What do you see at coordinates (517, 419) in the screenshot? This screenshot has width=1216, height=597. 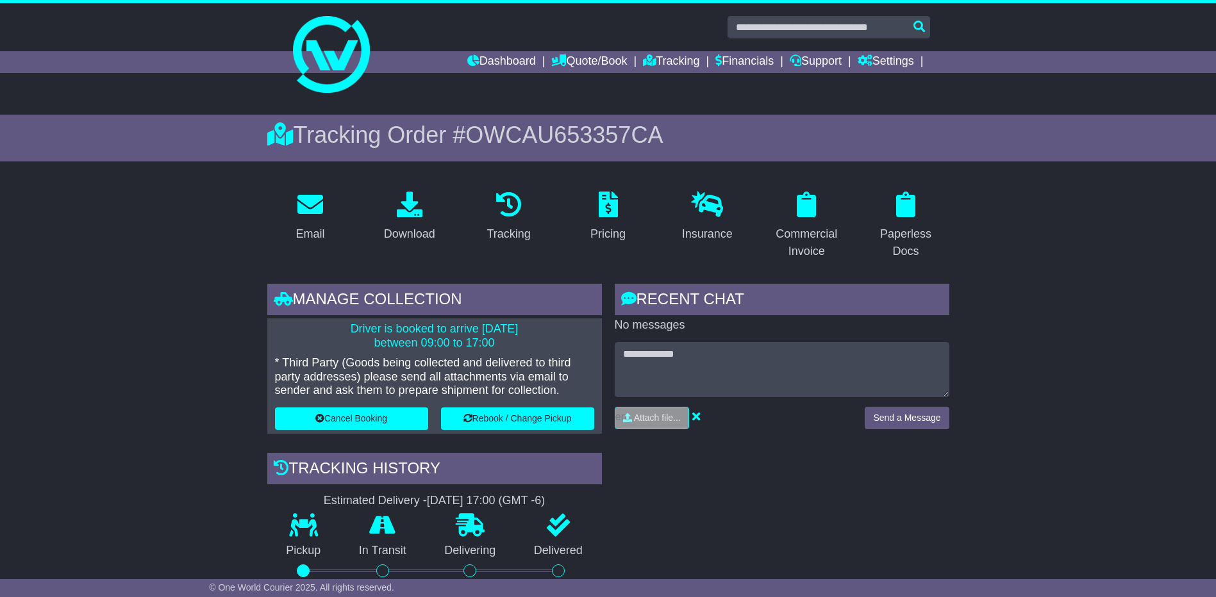 I see `button: Rebook / Change Pickup` at bounding box center [517, 419].